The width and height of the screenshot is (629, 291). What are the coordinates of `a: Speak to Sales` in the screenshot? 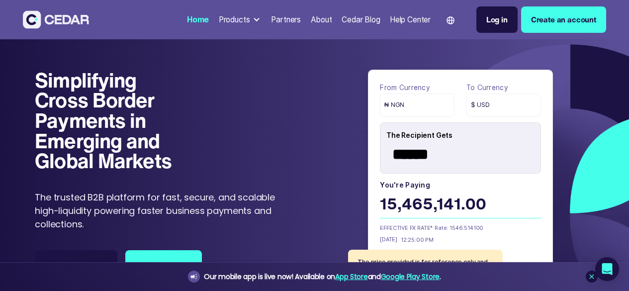 It's located at (76, 265).